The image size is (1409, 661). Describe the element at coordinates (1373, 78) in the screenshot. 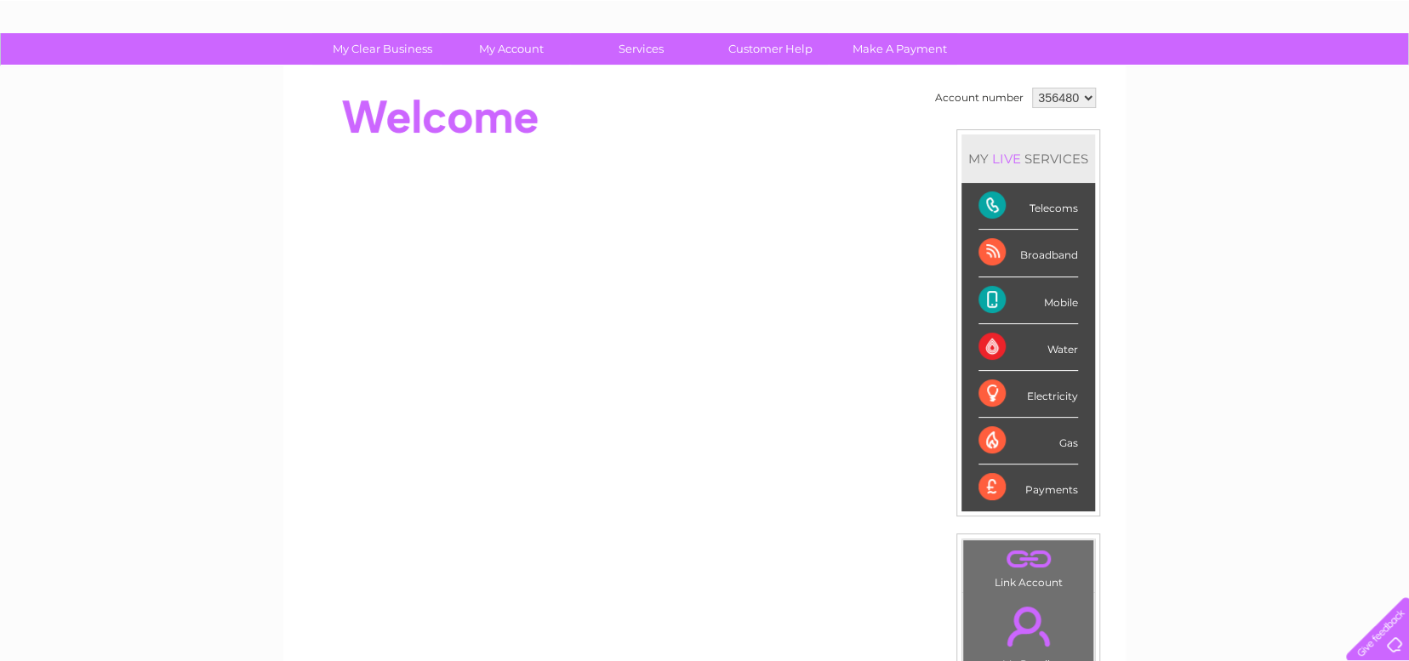

I see `a: Log out` at that location.